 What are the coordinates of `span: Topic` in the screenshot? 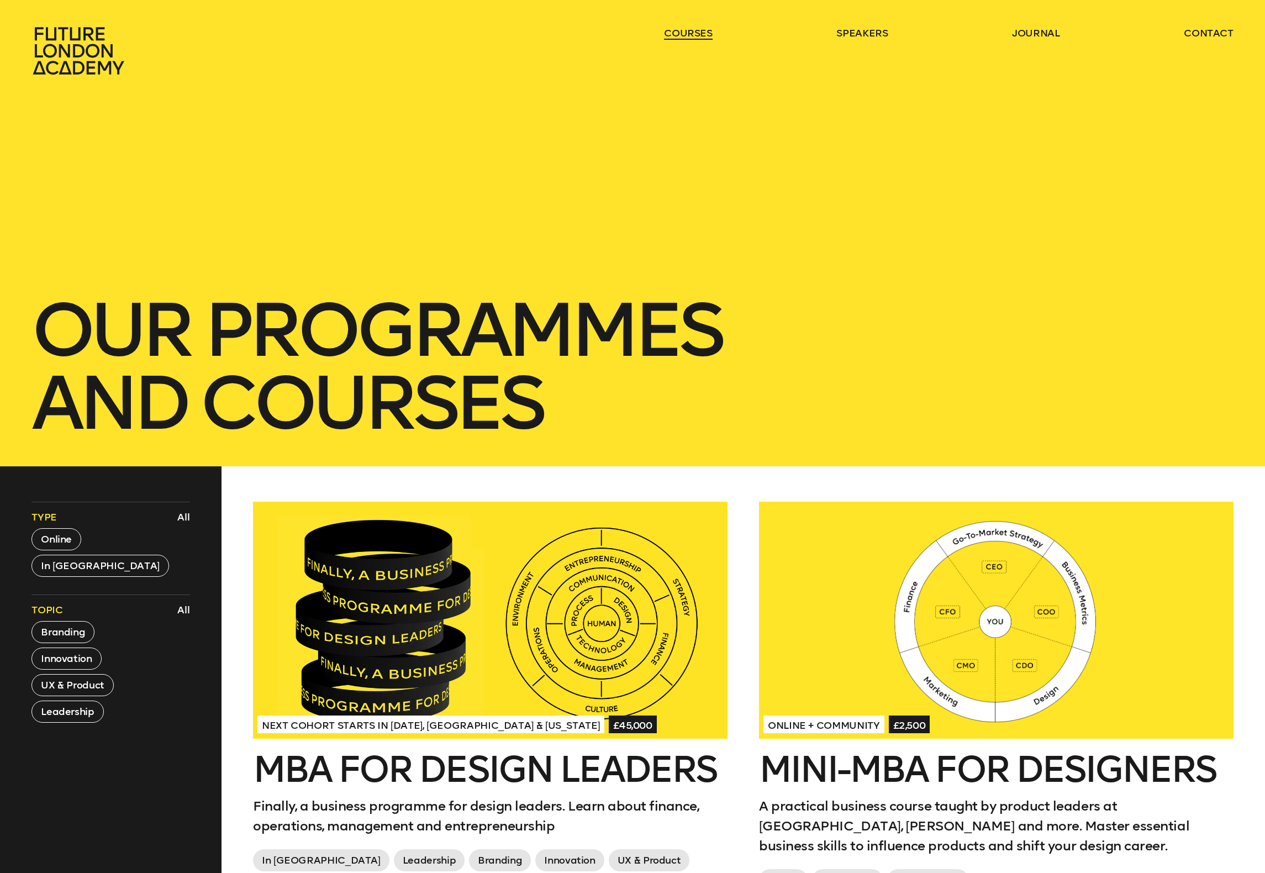 It's located at (47, 610).